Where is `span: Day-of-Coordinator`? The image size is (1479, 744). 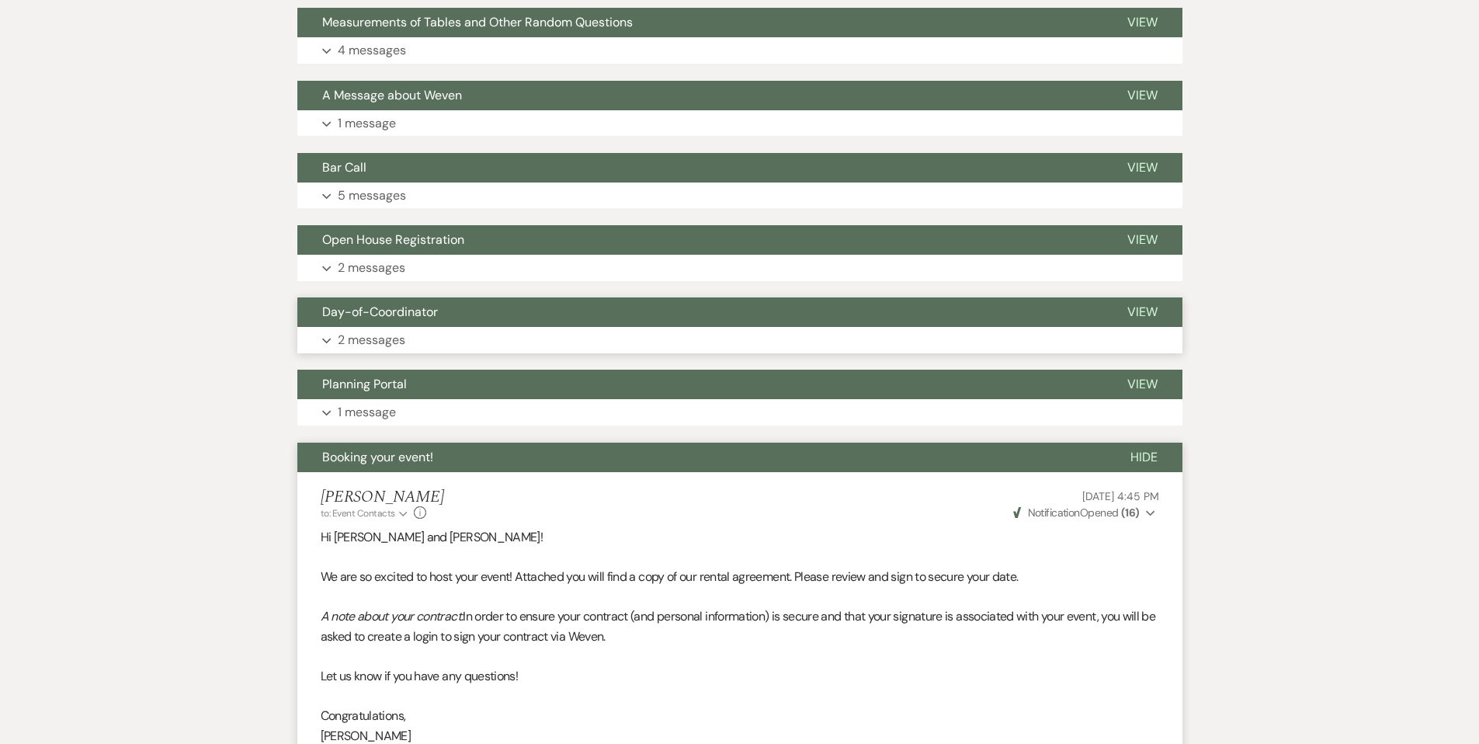
span: Day-of-Coordinator is located at coordinates (380, 311).